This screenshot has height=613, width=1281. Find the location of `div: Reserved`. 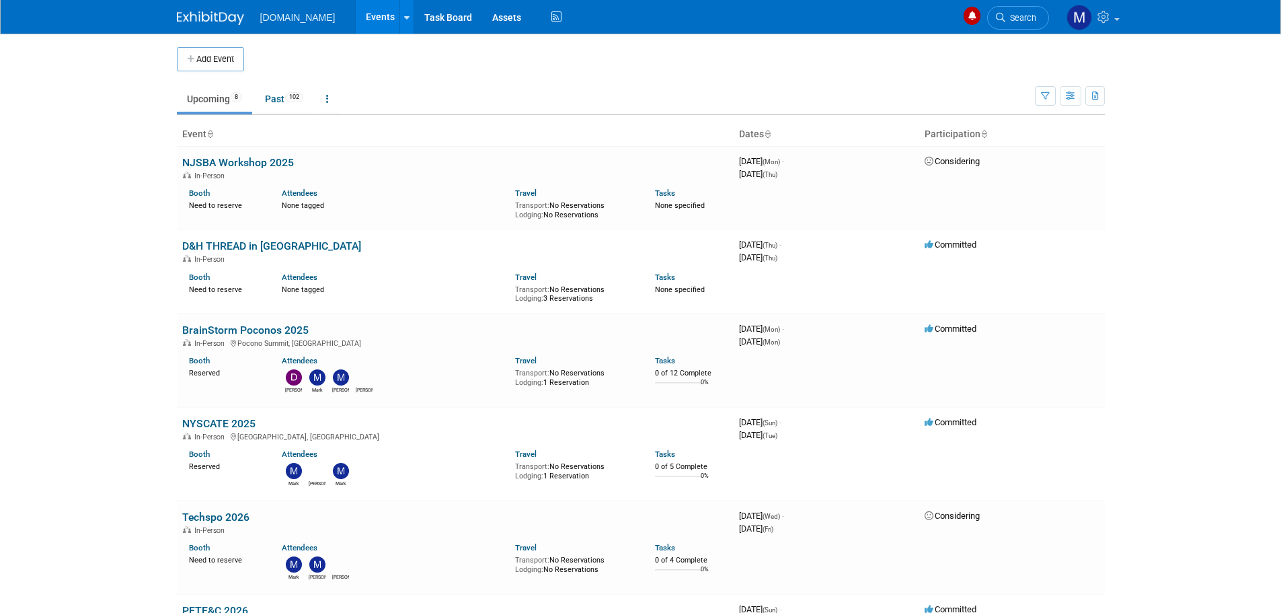

div: Reserved is located at coordinates (225, 465).